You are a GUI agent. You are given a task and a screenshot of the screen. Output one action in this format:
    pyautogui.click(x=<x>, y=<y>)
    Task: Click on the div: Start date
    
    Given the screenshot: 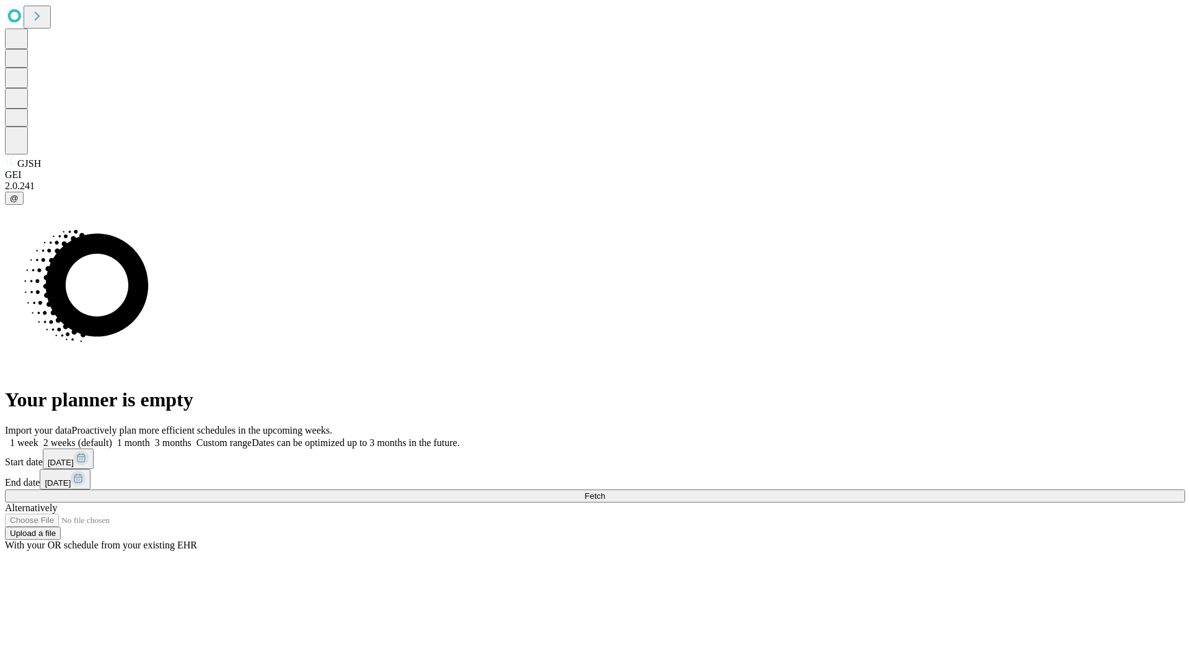 What is the action you would take?
    pyautogui.click(x=595, y=458)
    